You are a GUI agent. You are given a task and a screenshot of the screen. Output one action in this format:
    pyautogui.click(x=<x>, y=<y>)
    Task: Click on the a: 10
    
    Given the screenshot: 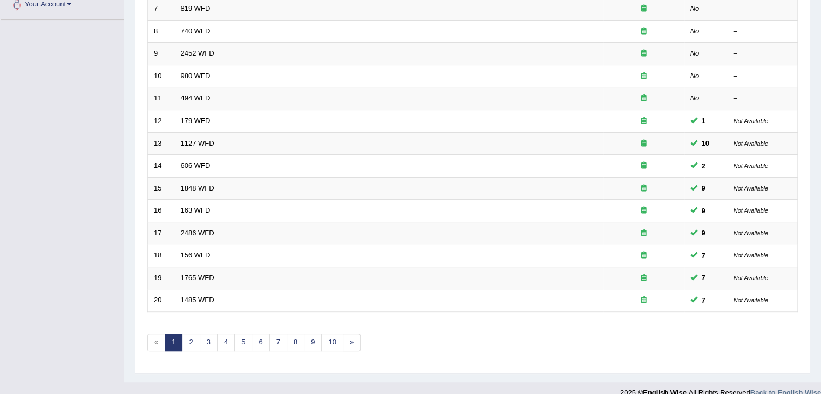 What is the action you would take?
    pyautogui.click(x=332, y=342)
    